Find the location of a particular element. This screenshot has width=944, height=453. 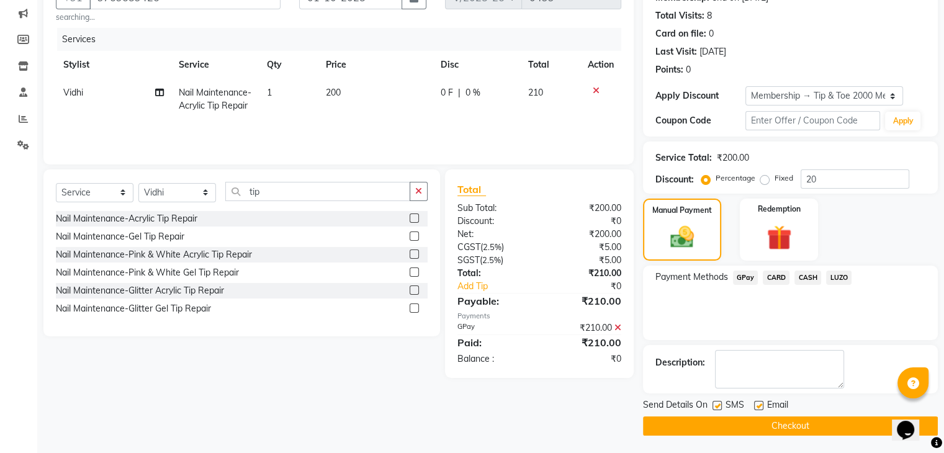

img: _gift.svg is located at coordinates (779, 238).